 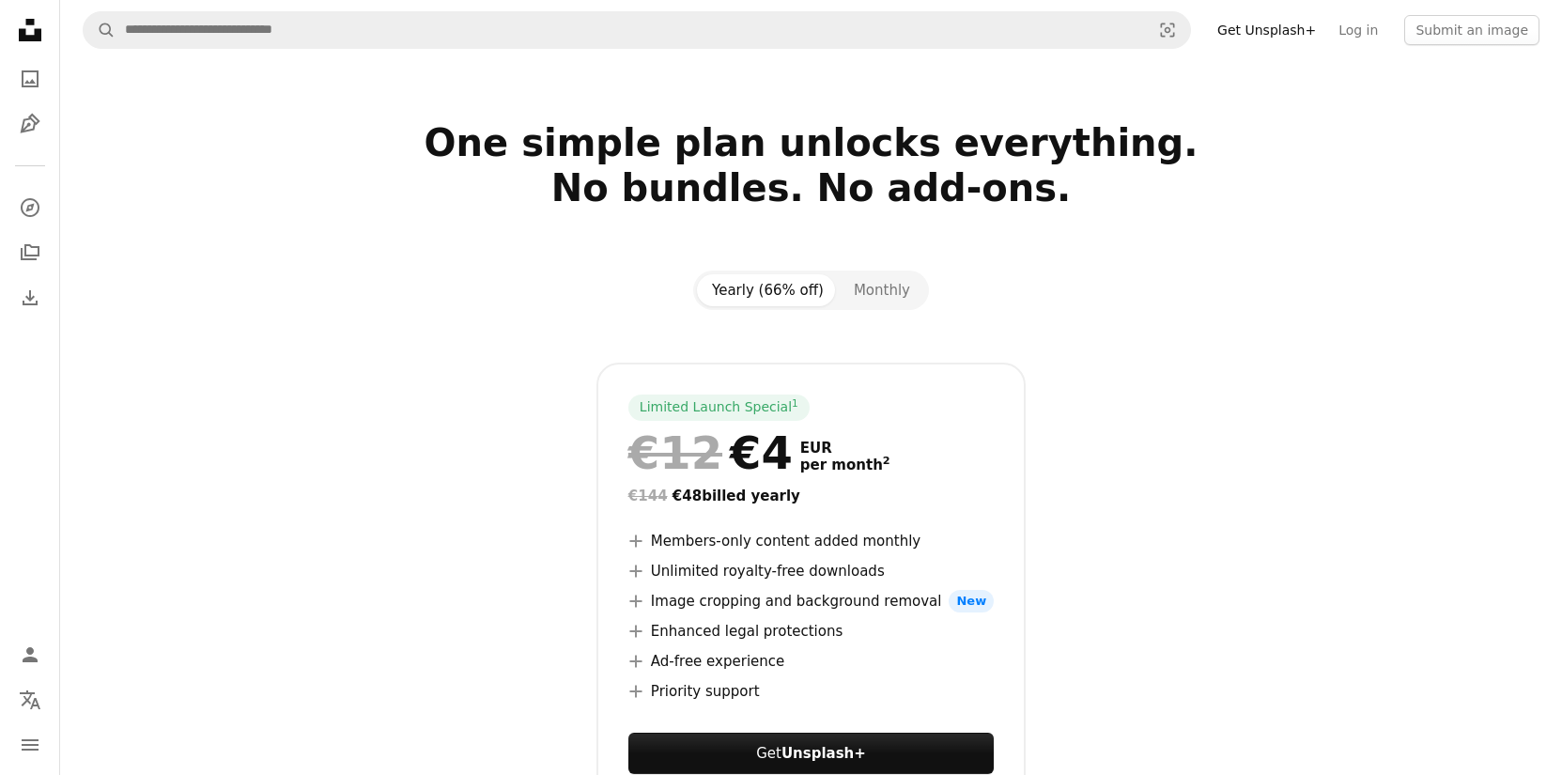 I want to click on span: €144, so click(x=648, y=496).